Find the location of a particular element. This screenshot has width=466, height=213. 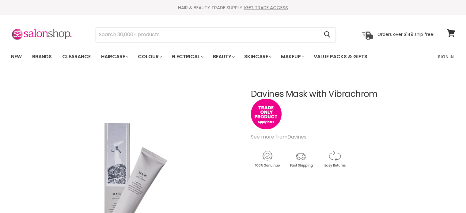

a: New is located at coordinates (16, 57).